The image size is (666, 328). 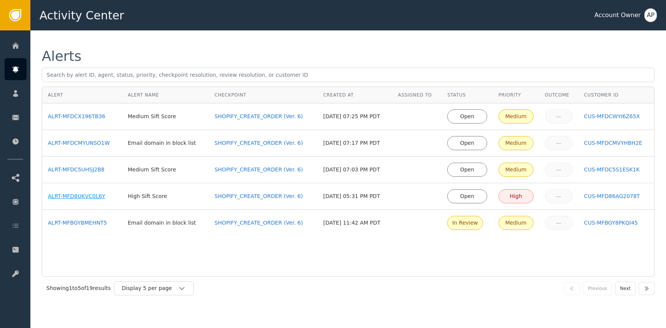 What do you see at coordinates (263, 95) in the screenshot?
I see `div: Checkpoint` at bounding box center [263, 95].